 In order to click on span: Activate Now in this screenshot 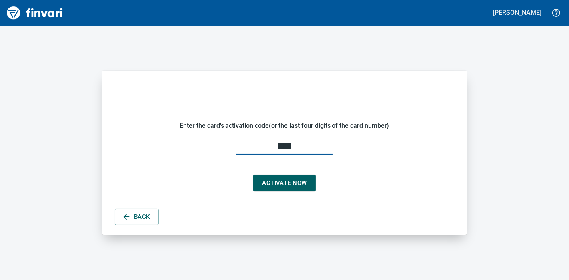, I will do `click(284, 183)`.